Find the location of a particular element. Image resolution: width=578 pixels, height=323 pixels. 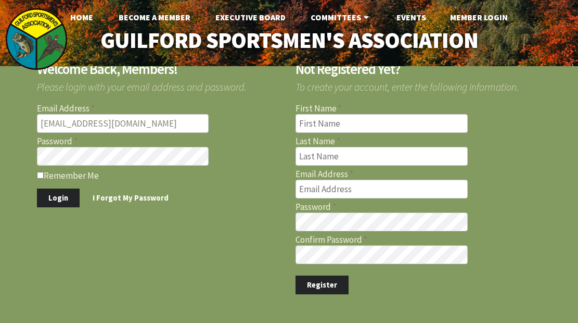

input: Remember Me is located at coordinates (40, 175).